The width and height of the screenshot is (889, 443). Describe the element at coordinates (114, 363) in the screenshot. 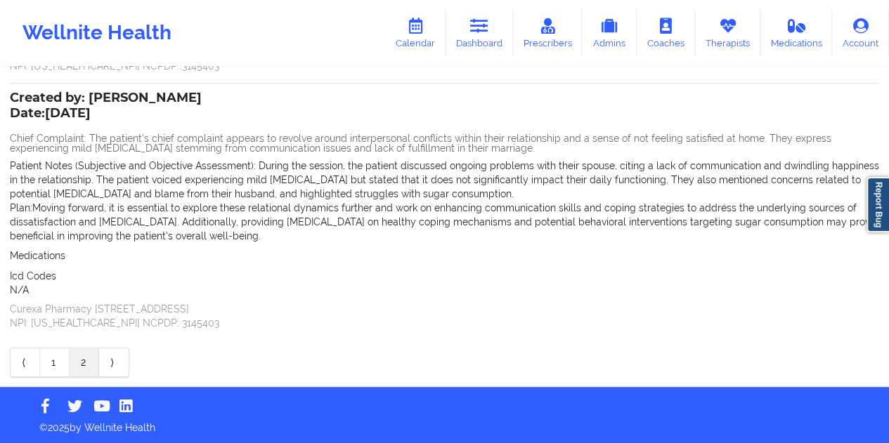

I see `a: Next item` at that location.